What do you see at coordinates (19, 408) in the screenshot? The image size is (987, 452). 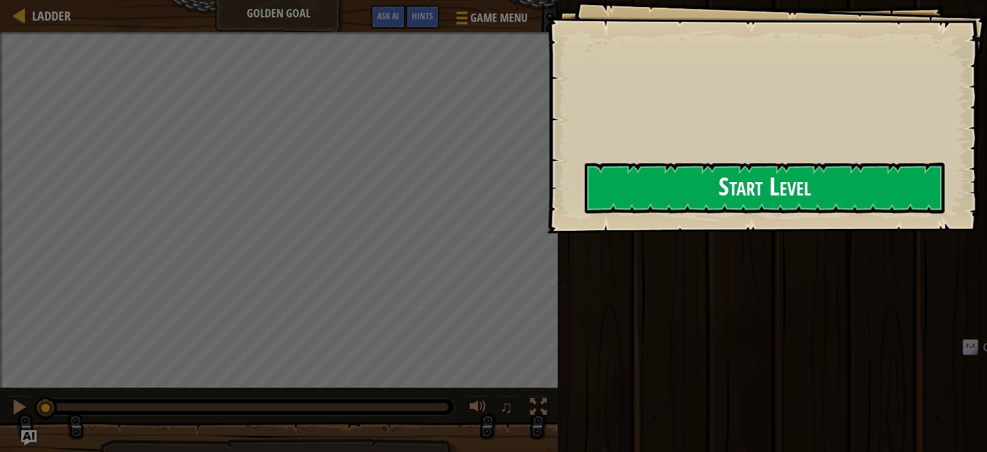 I see `button: Ctrl + P: Pause` at bounding box center [19, 408].